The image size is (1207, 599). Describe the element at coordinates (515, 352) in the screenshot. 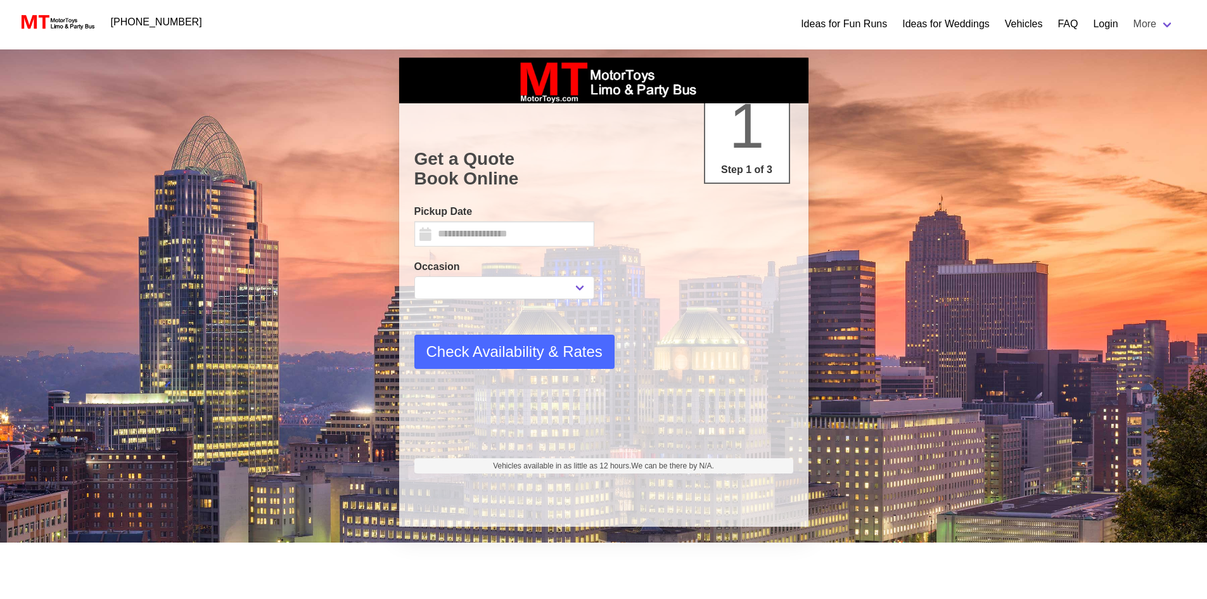

I see `button: Check Availability & Rates` at that location.